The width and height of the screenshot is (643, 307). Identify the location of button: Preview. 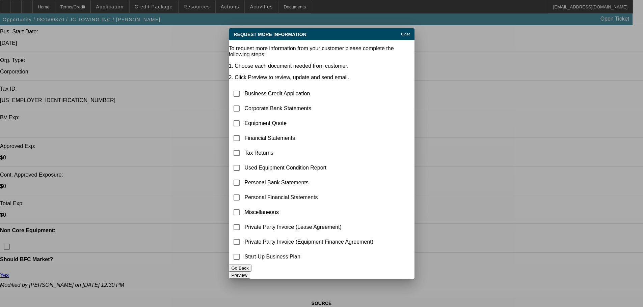
(239, 275).